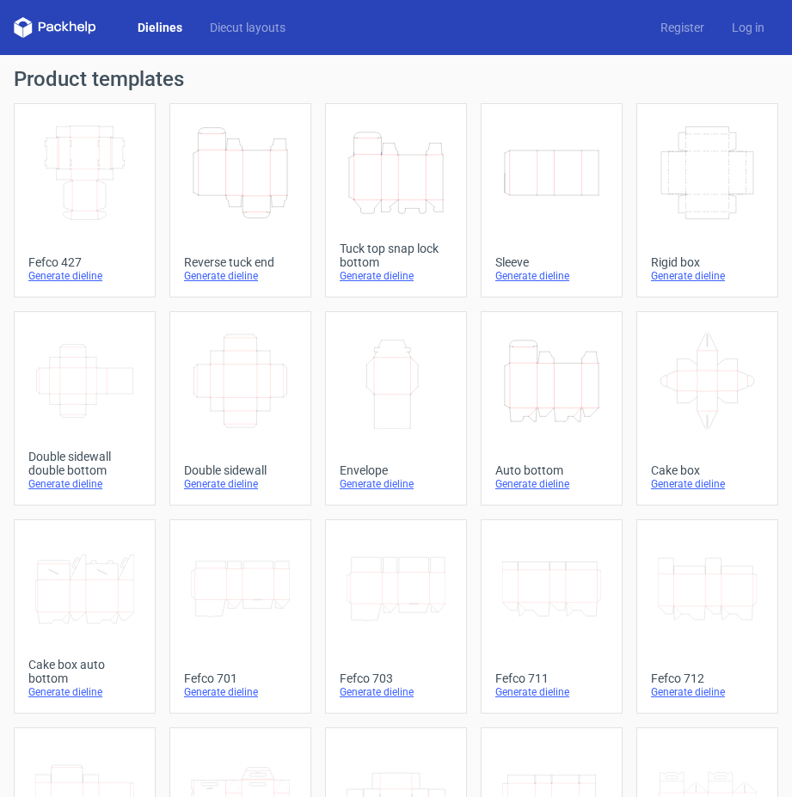  Describe the element at coordinates (84, 617) in the screenshot. I see `a: Cake box auto bottomGenerate dieline` at that location.